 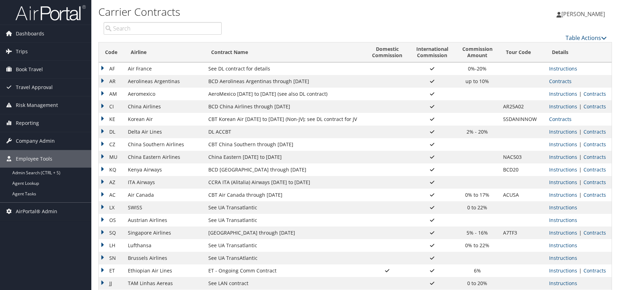 What do you see at coordinates (477, 69) in the screenshot?
I see `td: 0%-20%` at bounding box center [477, 69].